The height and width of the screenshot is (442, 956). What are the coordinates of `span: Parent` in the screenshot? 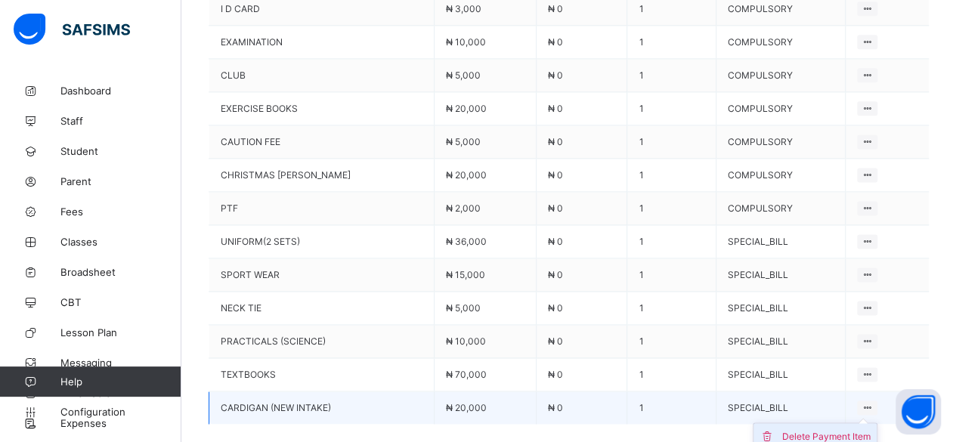 It's located at (121, 181).